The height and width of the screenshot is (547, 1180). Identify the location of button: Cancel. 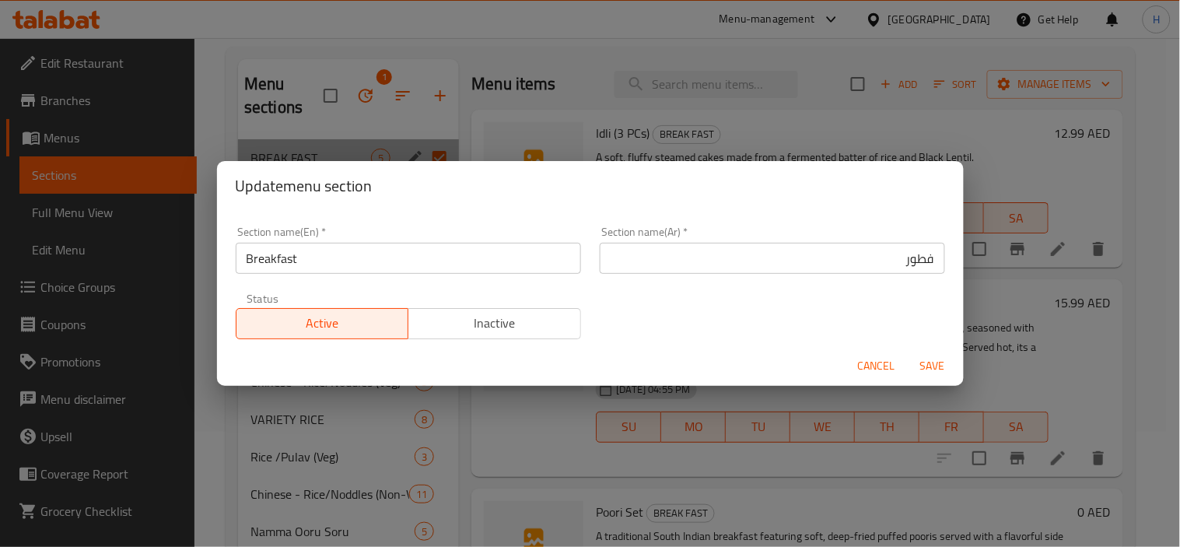
(877, 366).